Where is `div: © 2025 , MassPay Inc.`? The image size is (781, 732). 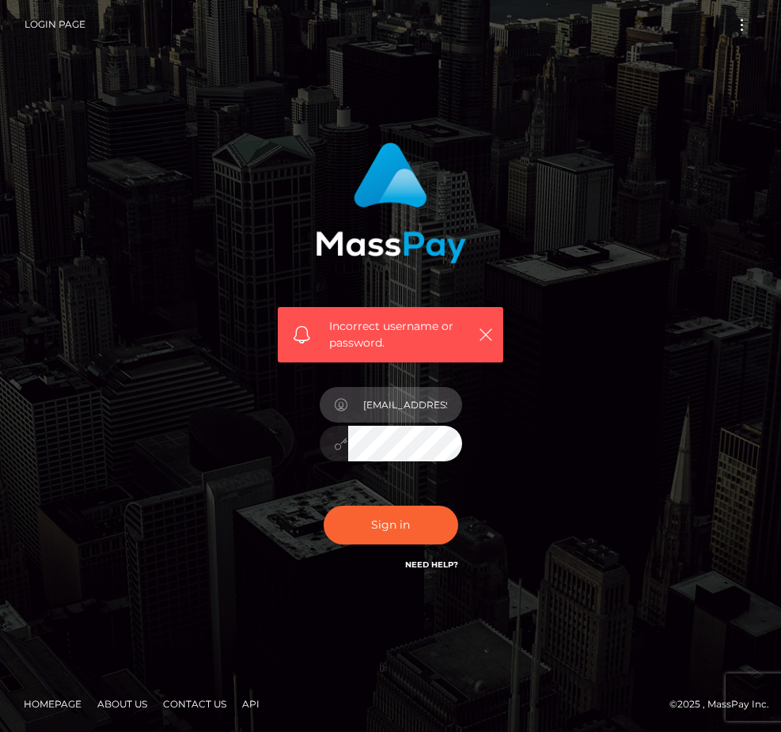 div: © 2025 , MassPay Inc. is located at coordinates (390, 705).